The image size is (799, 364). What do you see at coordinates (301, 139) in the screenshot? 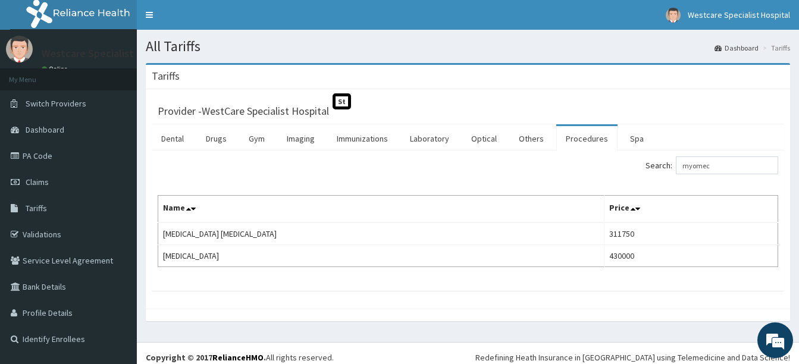
I see `a: Imaging` at bounding box center [301, 139].